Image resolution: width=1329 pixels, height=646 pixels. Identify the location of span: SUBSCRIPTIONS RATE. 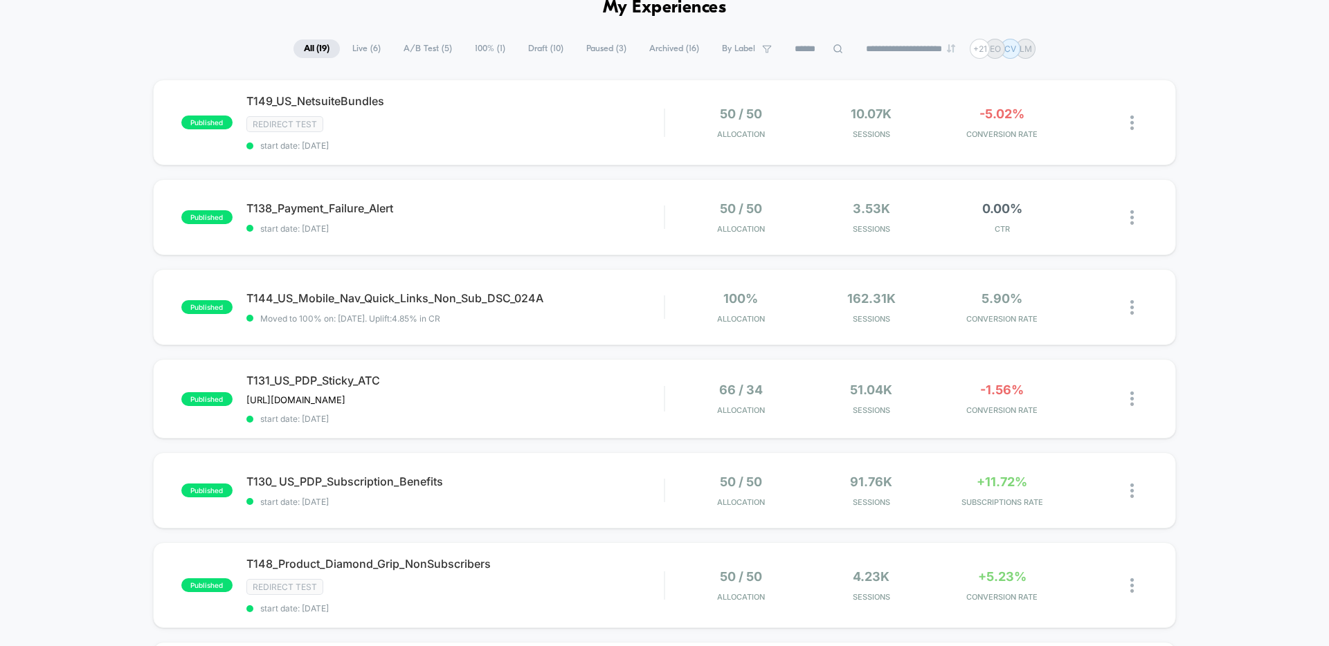
(1001, 502).